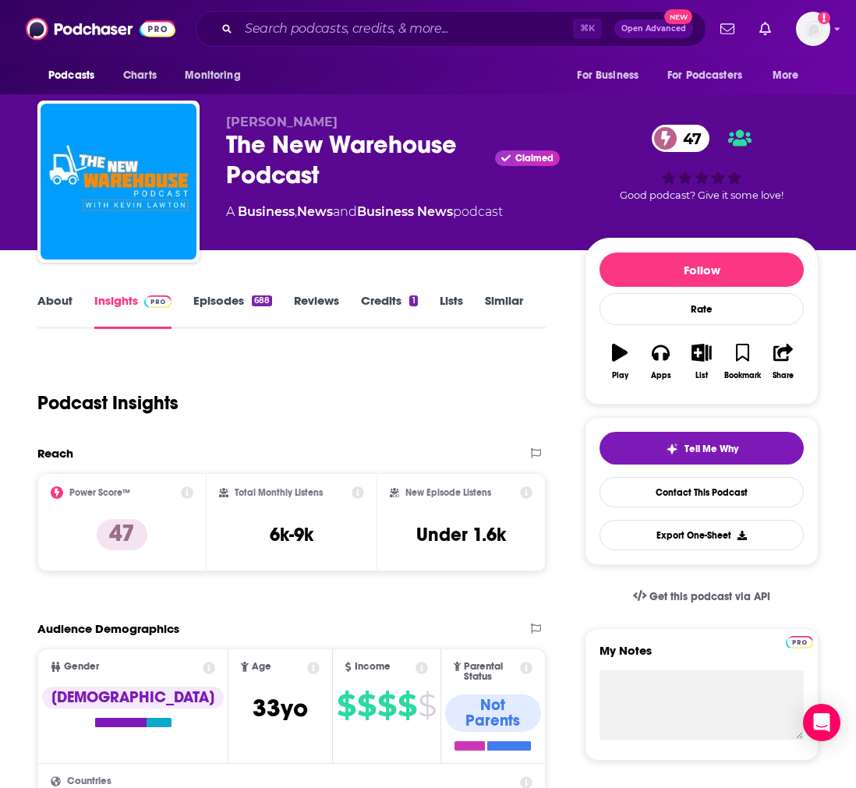 This screenshot has height=788, width=856. Describe the element at coordinates (81, 666) in the screenshot. I see `span: Gender` at that location.